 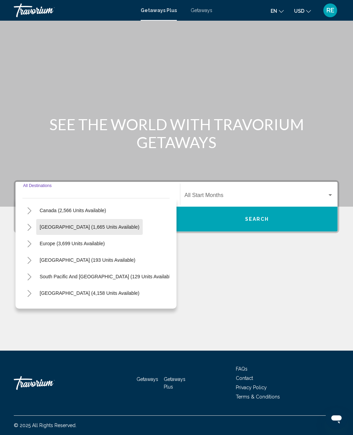 I want to click on a: Privacy Policy, so click(x=251, y=387).